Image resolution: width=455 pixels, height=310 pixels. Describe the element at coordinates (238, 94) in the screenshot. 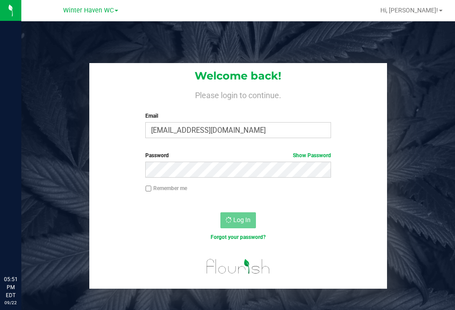

I see `h4: Please login to continue.` at that location.